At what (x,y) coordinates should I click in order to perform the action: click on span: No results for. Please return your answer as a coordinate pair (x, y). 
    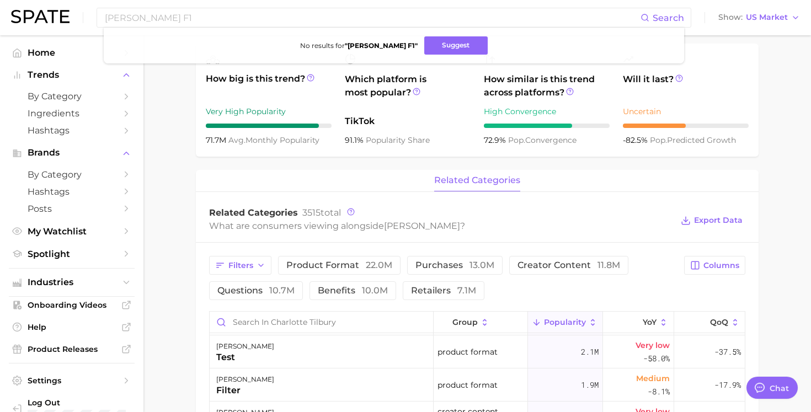
    Looking at the image, I should click on (359, 45).